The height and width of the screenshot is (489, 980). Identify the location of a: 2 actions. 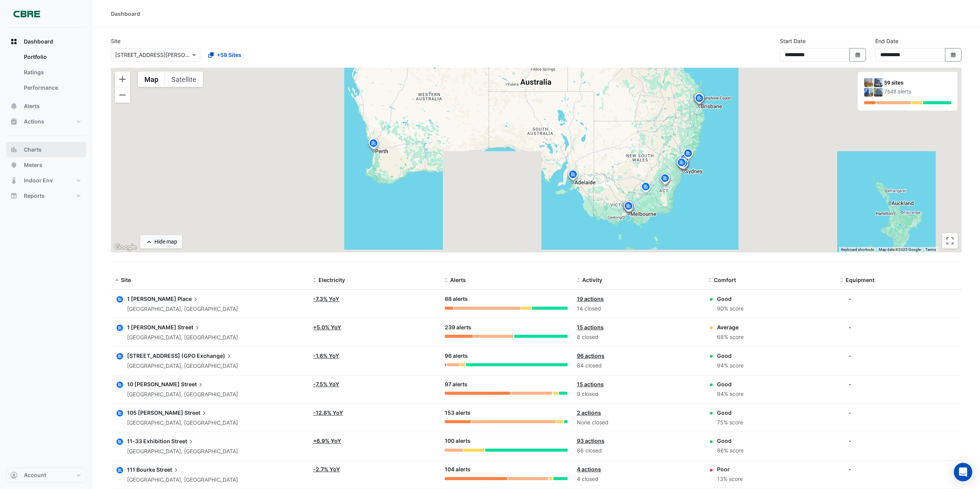
(589, 413).